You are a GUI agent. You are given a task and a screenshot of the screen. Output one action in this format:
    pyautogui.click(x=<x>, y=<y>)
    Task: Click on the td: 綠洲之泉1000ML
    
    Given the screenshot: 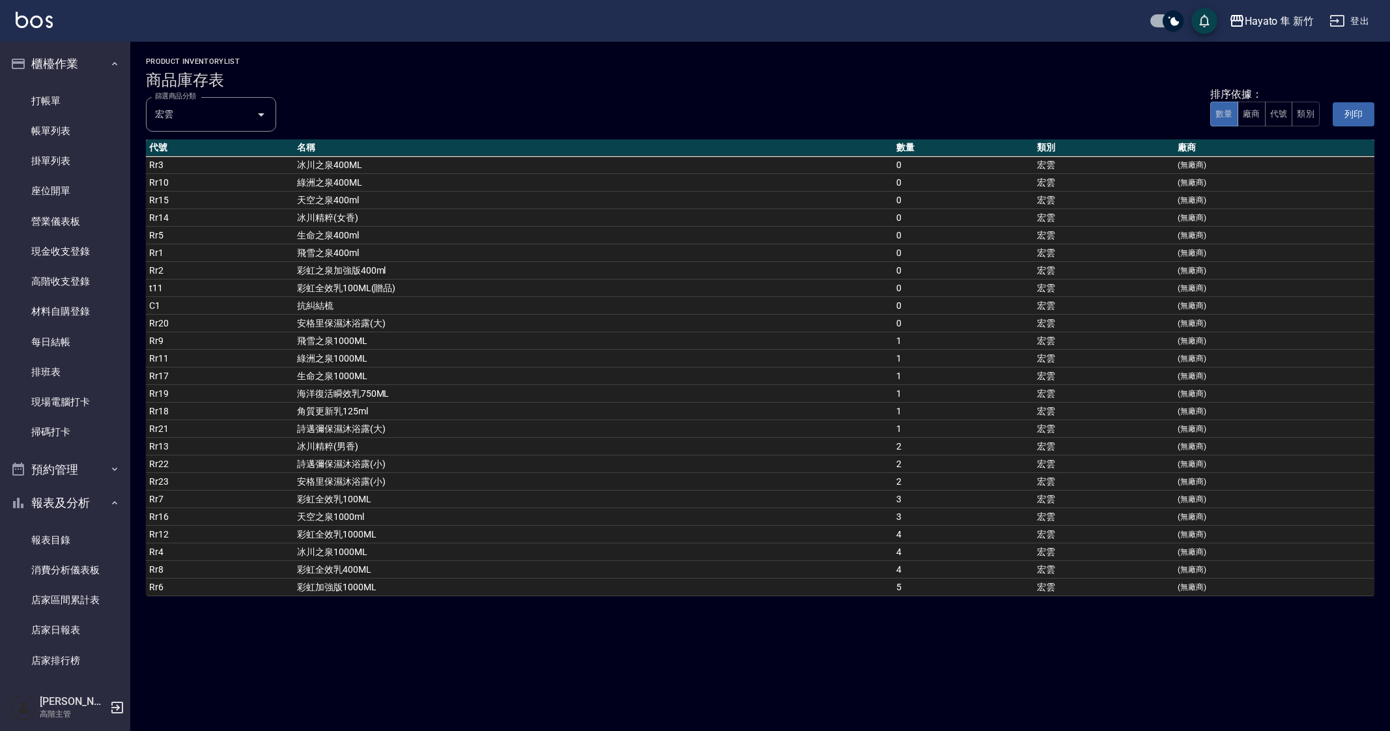 What is the action you would take?
    pyautogui.click(x=593, y=358)
    